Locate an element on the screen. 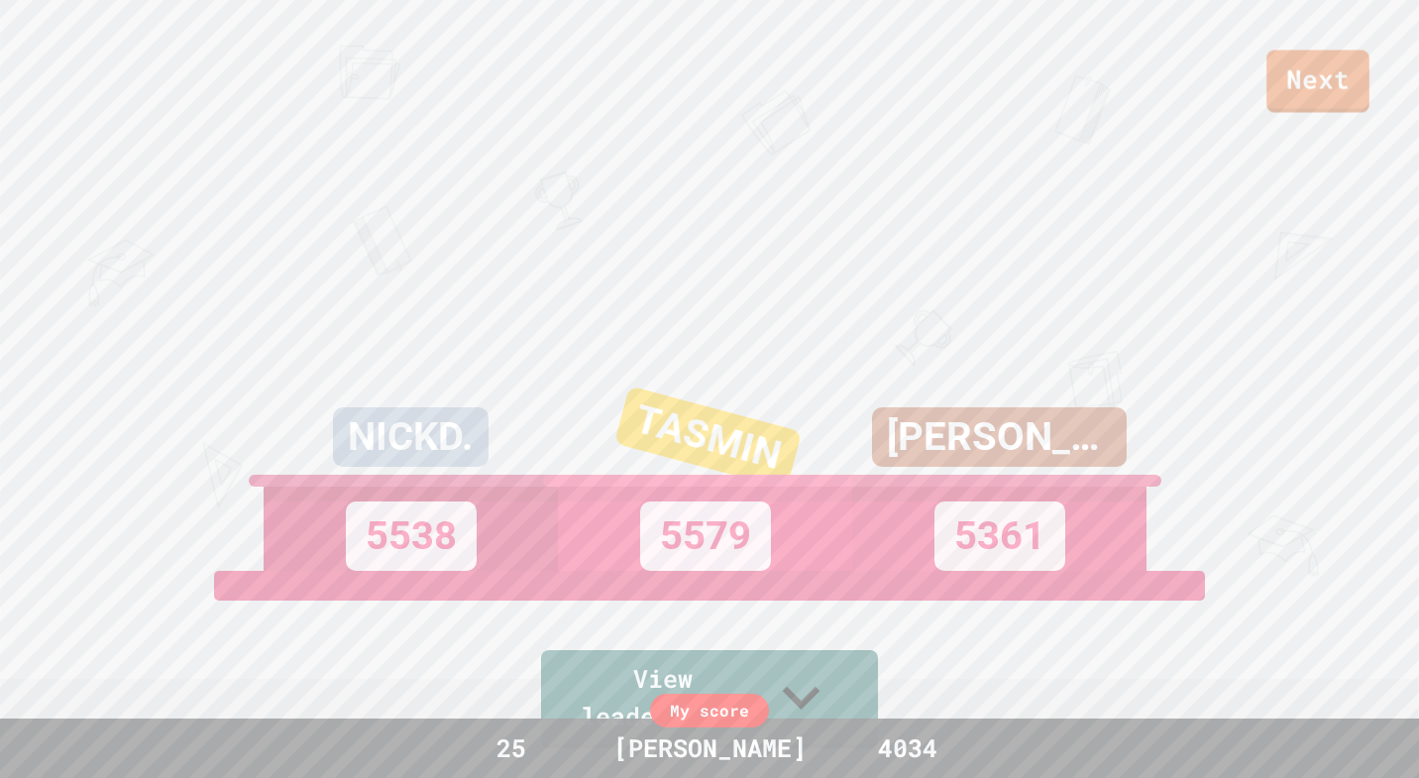 The width and height of the screenshot is (1419, 778). div: 4034 is located at coordinates (908, 748).